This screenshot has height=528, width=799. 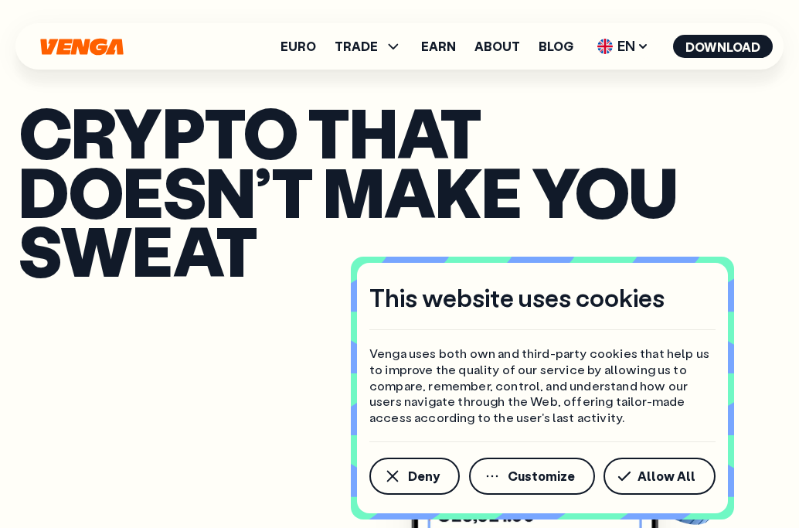 I want to click on button: Deny, so click(x=414, y=476).